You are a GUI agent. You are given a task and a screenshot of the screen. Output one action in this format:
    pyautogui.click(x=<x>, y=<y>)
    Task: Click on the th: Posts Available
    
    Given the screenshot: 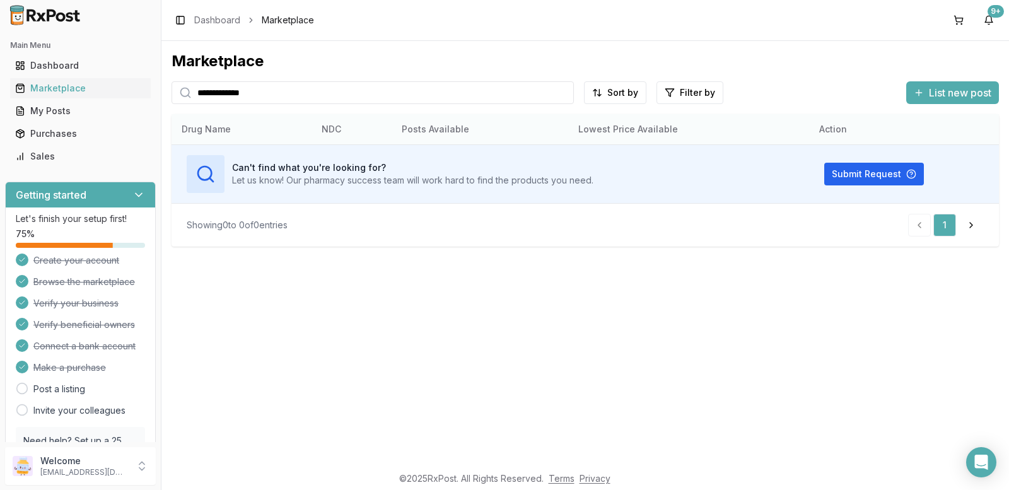 What is the action you would take?
    pyautogui.click(x=480, y=129)
    